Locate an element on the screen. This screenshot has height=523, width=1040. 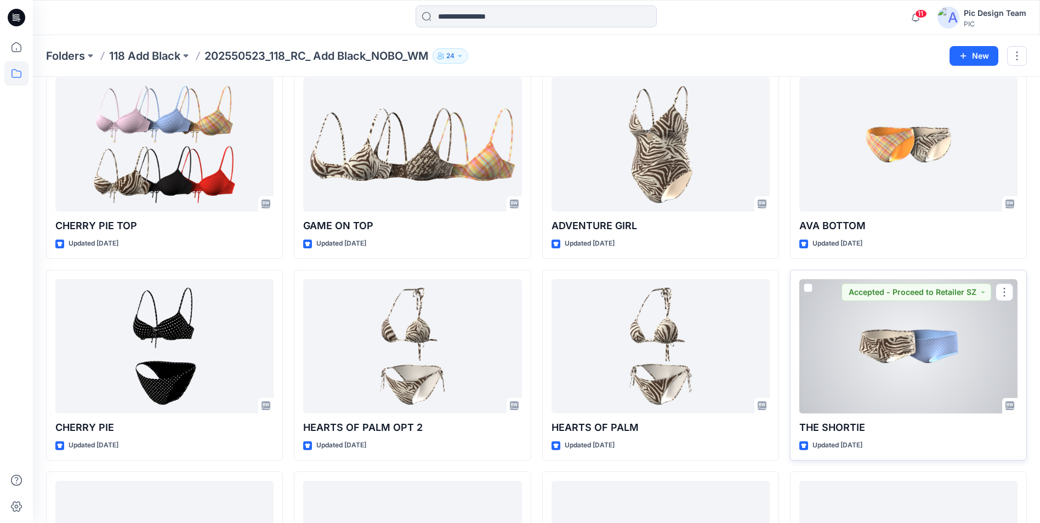
p: HEARTS OF PALM is located at coordinates (661, 428).